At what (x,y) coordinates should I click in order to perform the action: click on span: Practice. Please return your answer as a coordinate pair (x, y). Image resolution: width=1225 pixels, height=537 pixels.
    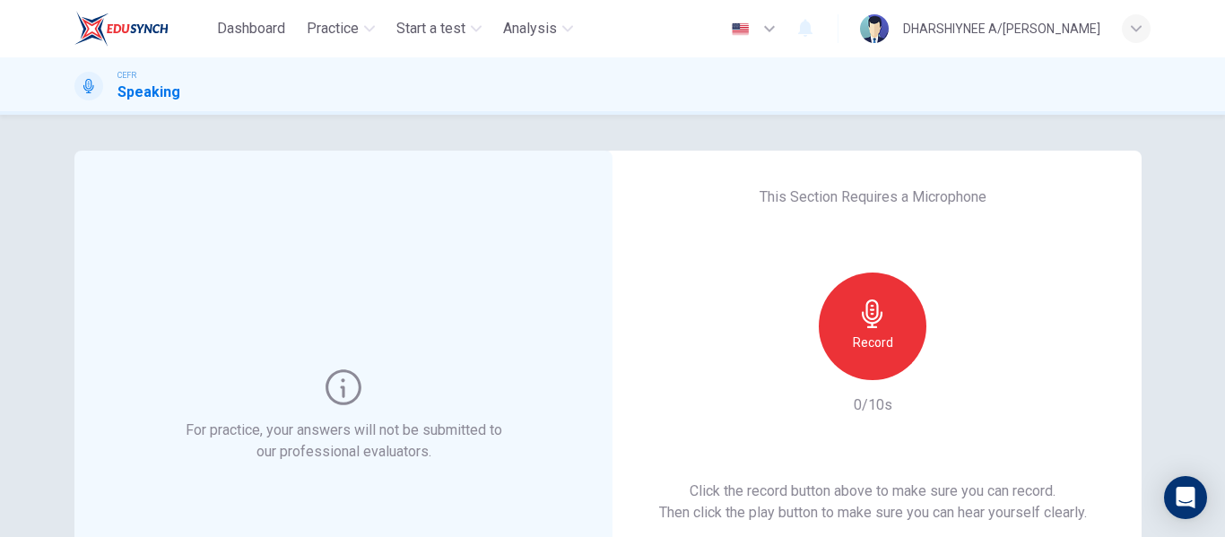
    Looking at the image, I should click on (333, 29).